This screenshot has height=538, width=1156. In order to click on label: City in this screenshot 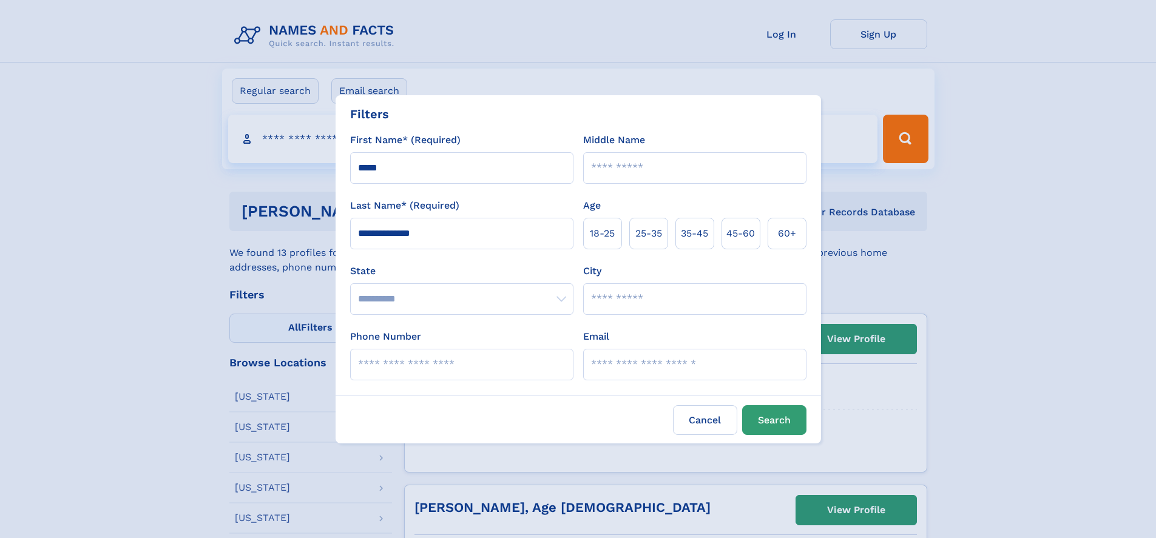, I will do `click(592, 271)`.